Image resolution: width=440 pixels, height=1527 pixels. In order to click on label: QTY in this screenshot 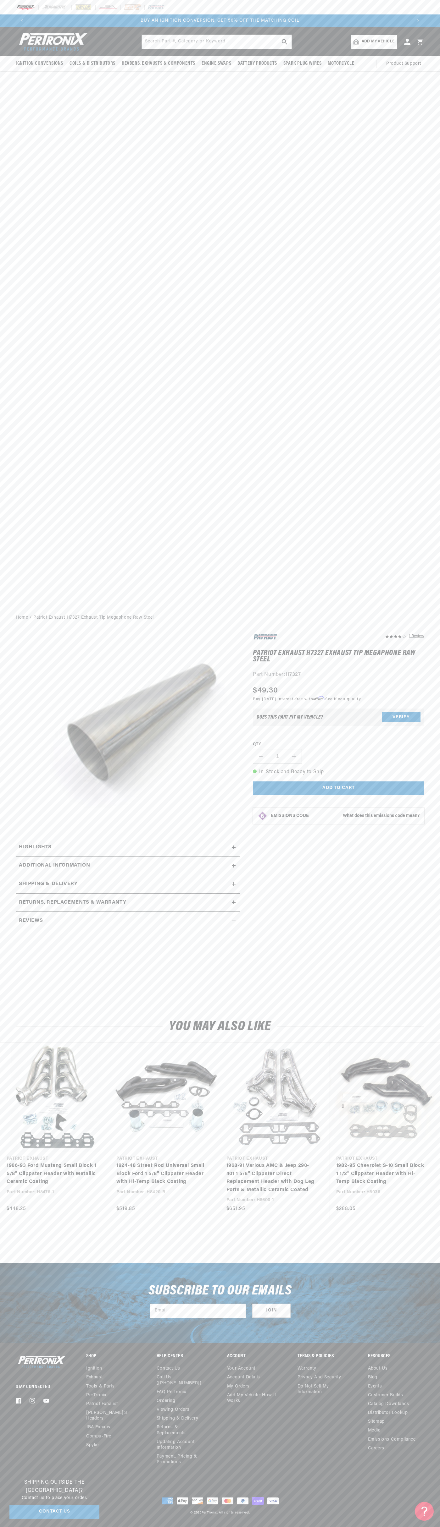, I will do `click(338, 745)`.